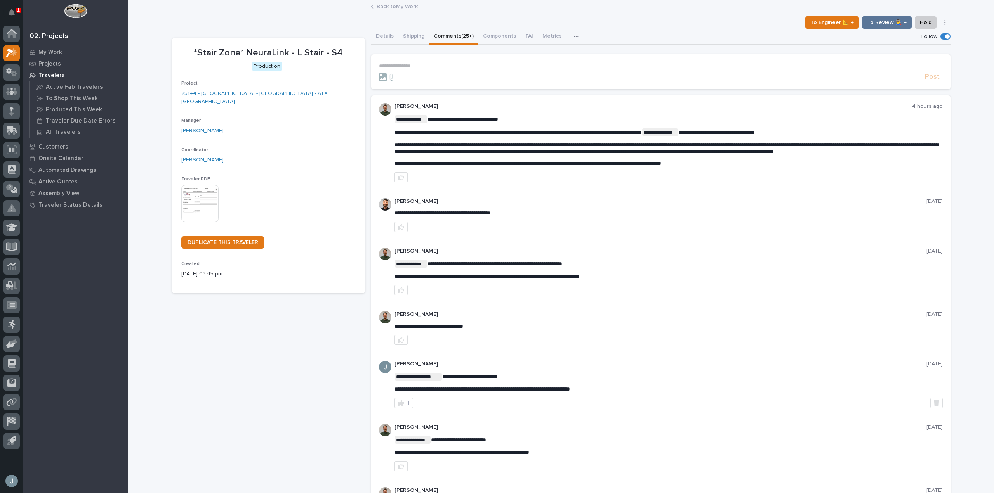 This screenshot has height=493, width=994. What do you see at coordinates (50, 64) in the screenshot?
I see `p: Projects` at bounding box center [50, 64].